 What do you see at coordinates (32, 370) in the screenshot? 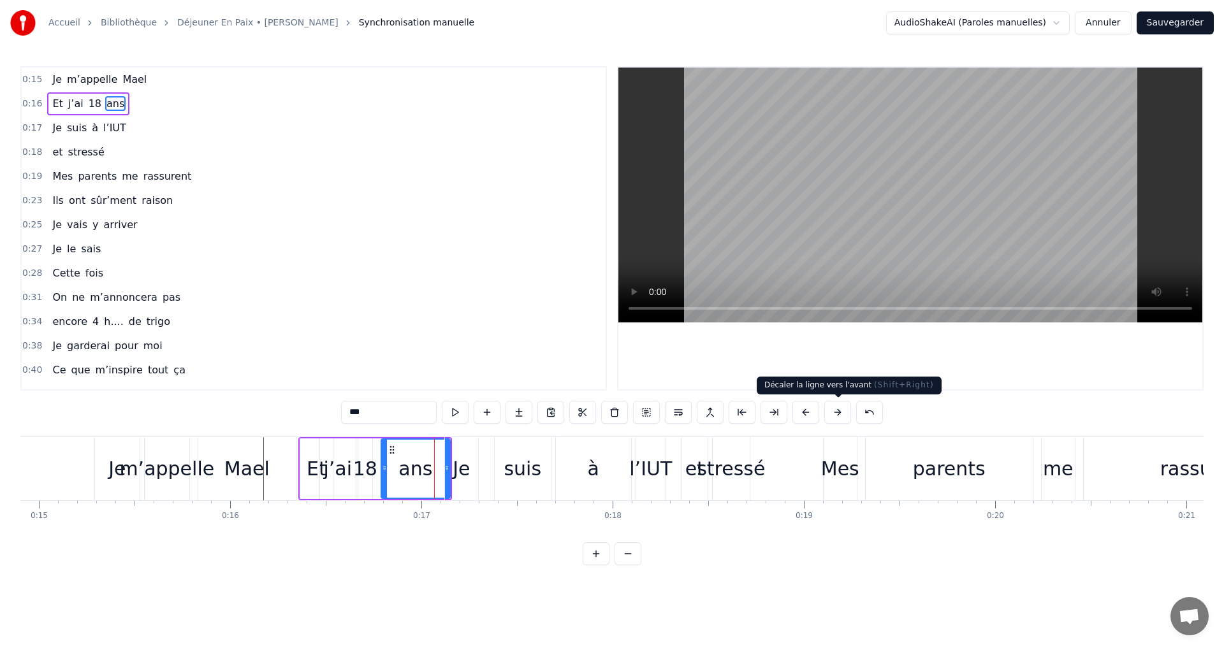
I see `span: 0:40` at bounding box center [32, 370].